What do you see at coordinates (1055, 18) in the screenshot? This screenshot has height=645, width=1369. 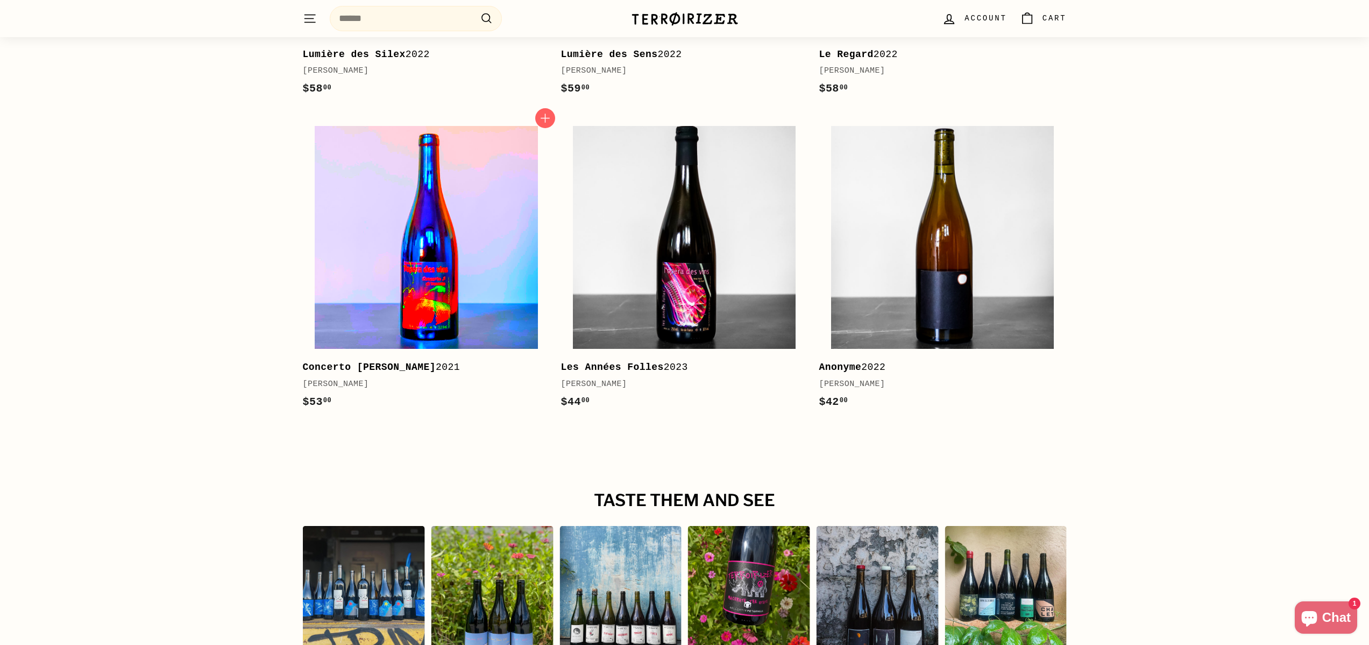 I see `span: Cart` at bounding box center [1055, 18].